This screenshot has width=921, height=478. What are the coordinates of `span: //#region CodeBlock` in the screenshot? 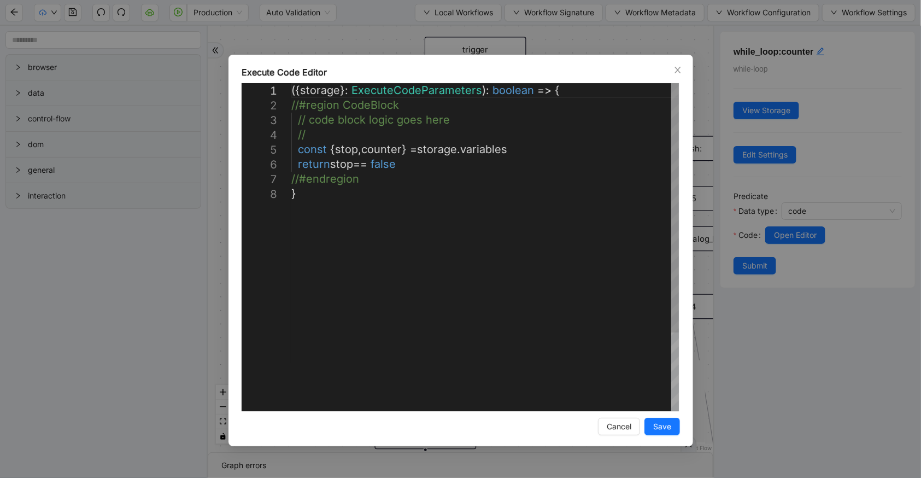 It's located at (345, 105).